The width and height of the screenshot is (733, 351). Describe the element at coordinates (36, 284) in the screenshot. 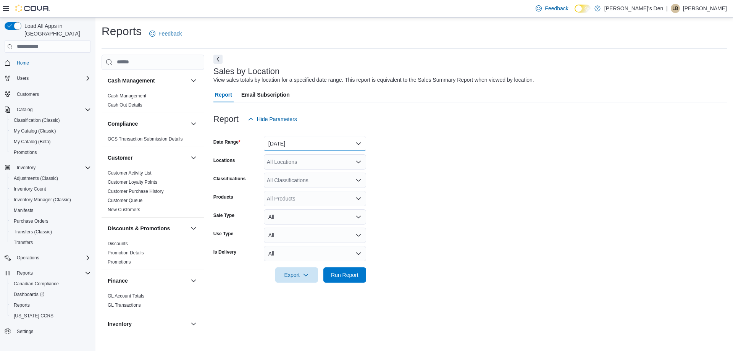

I see `a: Canadian Compliance` at that location.